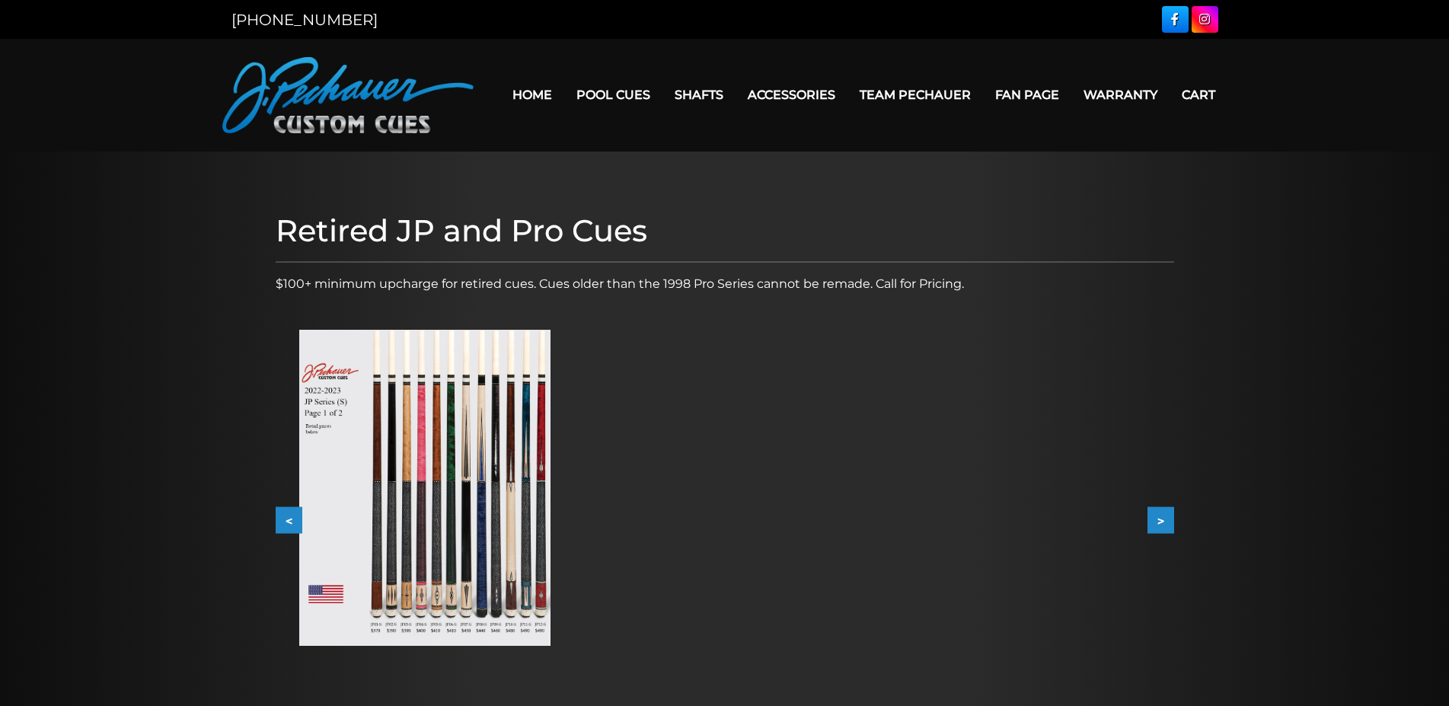 This screenshot has width=1449, height=706. What do you see at coordinates (699, 94) in the screenshot?
I see `a: Shafts` at bounding box center [699, 94].